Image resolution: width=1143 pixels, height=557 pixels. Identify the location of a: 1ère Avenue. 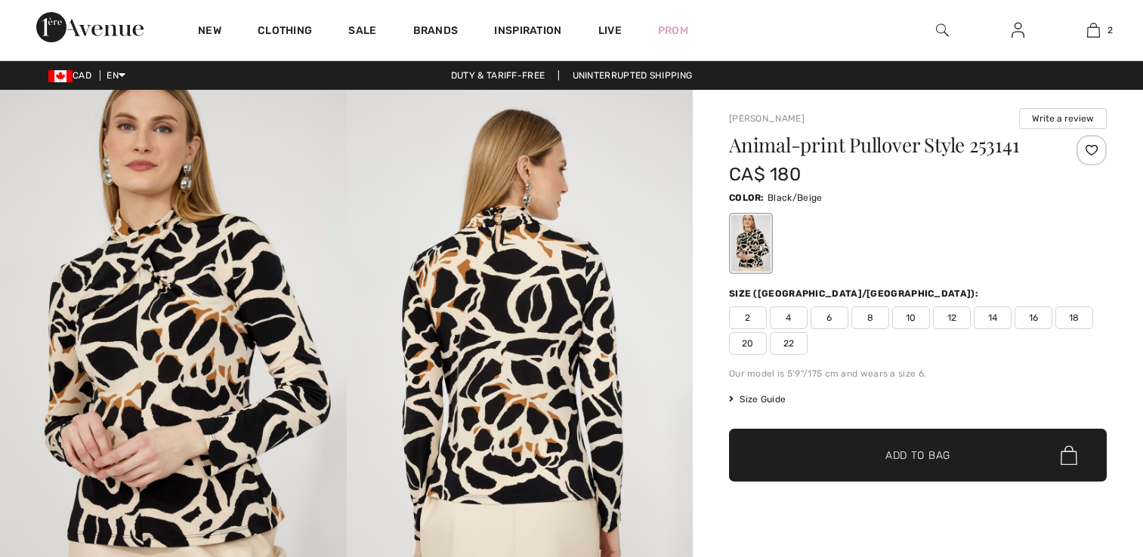
(90, 27).